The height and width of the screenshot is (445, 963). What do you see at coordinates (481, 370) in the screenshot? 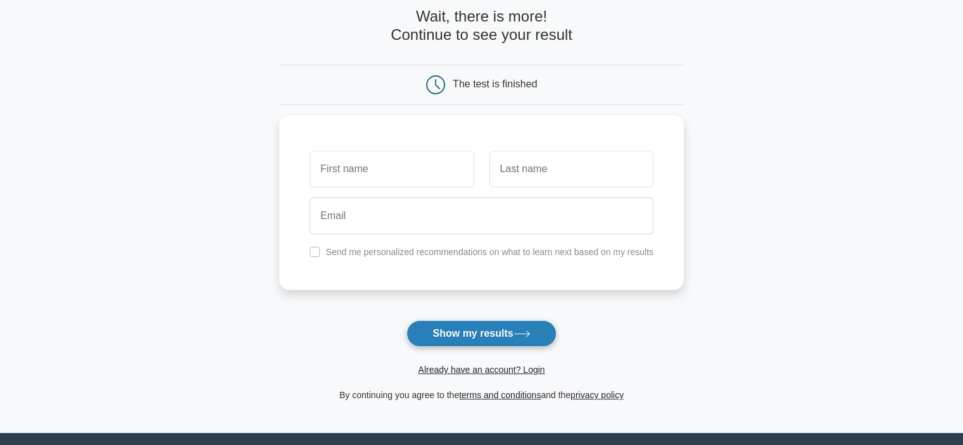
I see `a: Already have an account? Login` at bounding box center [481, 370].